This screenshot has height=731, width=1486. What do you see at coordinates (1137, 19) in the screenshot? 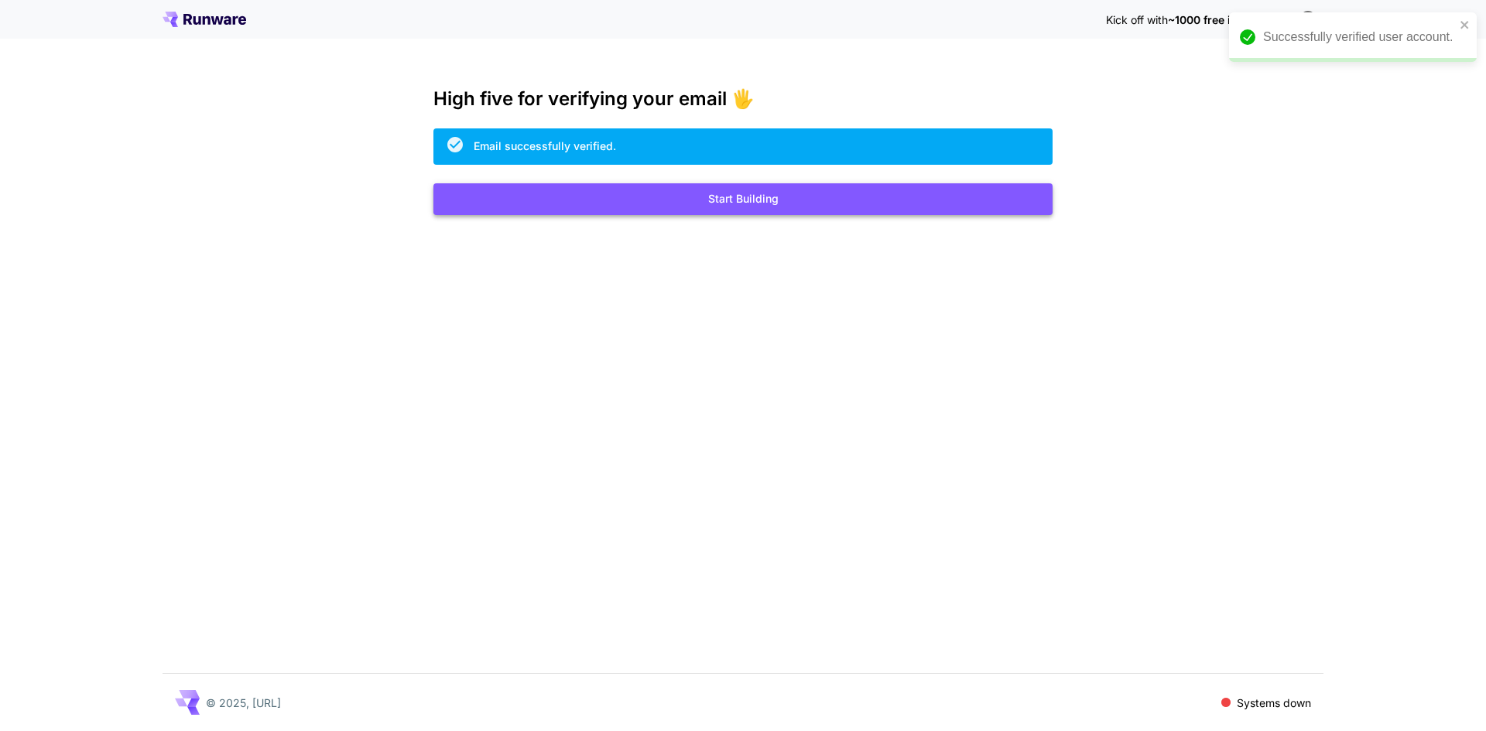
I see `span: Kick off with` at bounding box center [1137, 19].